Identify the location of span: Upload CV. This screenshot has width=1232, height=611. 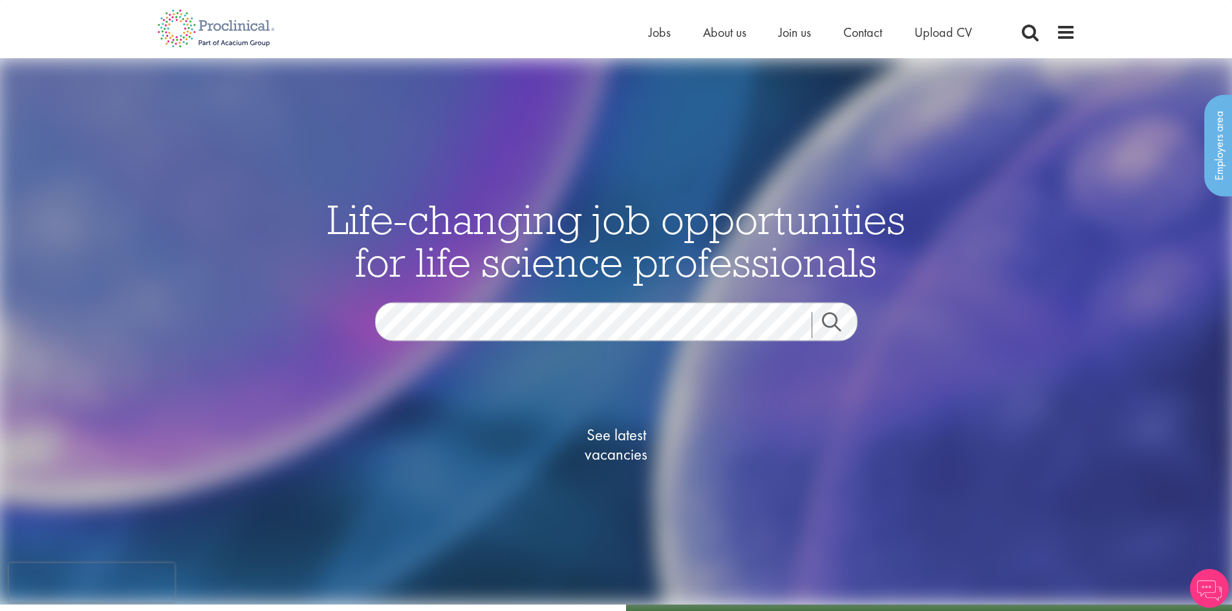
(943, 32).